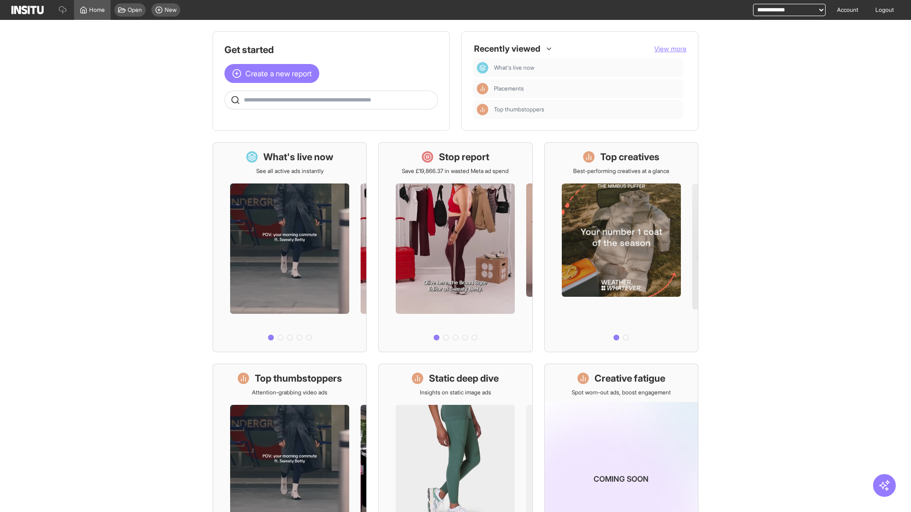  I want to click on p: Save £19,866.37 in wasted Meta ad spend, so click(455, 171).